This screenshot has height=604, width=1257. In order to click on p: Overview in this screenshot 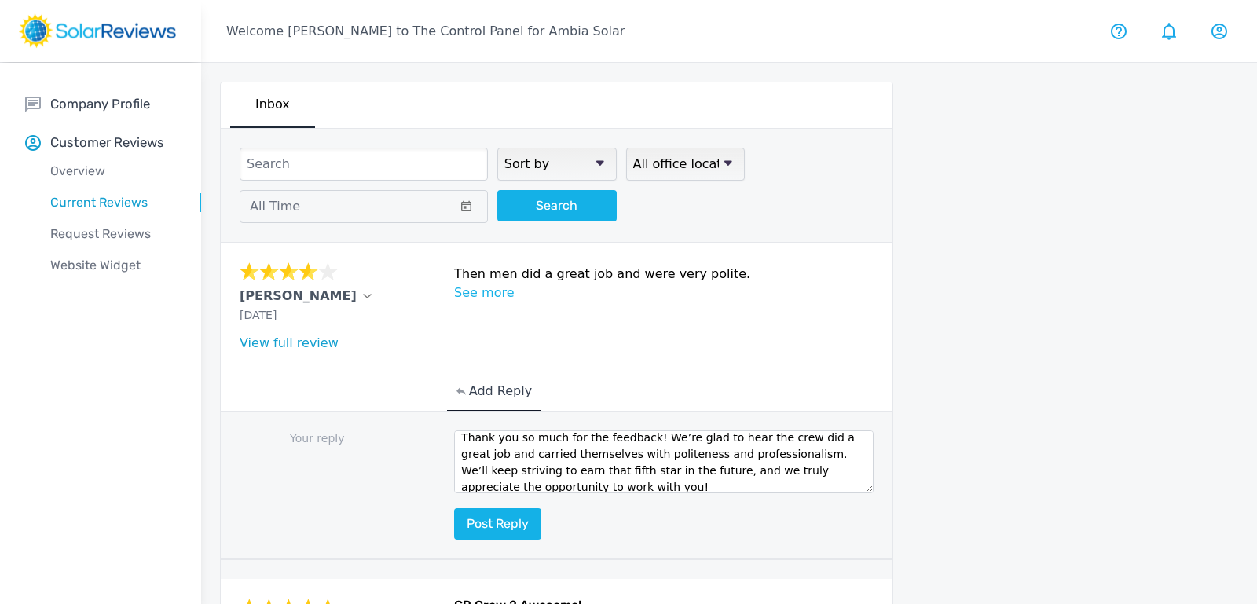, I will do `click(113, 171)`.